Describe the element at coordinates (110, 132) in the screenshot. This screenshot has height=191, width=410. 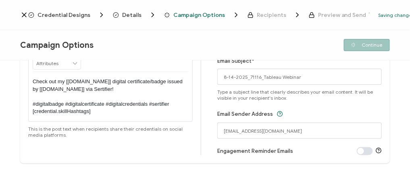
I see `span: This is the post text when recipients share their credentials on social media platforms.` at that location.